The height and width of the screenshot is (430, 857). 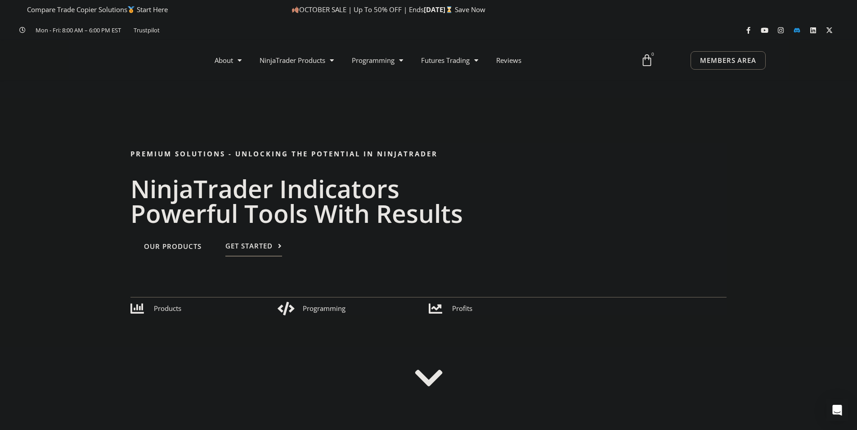 I want to click on a: Our Products, so click(x=173, y=246).